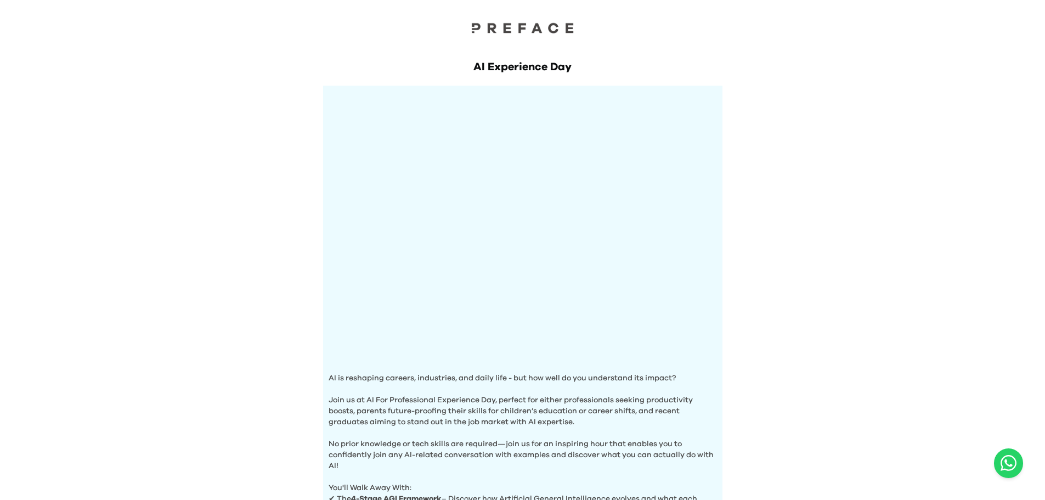 The image size is (1045, 500). What do you see at coordinates (523, 30) in the screenshot?
I see `a: Preface Logo` at bounding box center [523, 30].